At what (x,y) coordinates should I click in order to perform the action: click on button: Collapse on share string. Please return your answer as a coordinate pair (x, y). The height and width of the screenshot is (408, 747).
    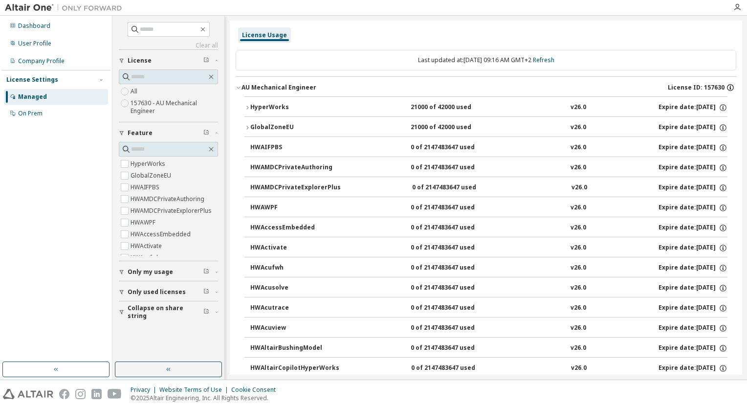
    Looking at the image, I should click on (168, 312).